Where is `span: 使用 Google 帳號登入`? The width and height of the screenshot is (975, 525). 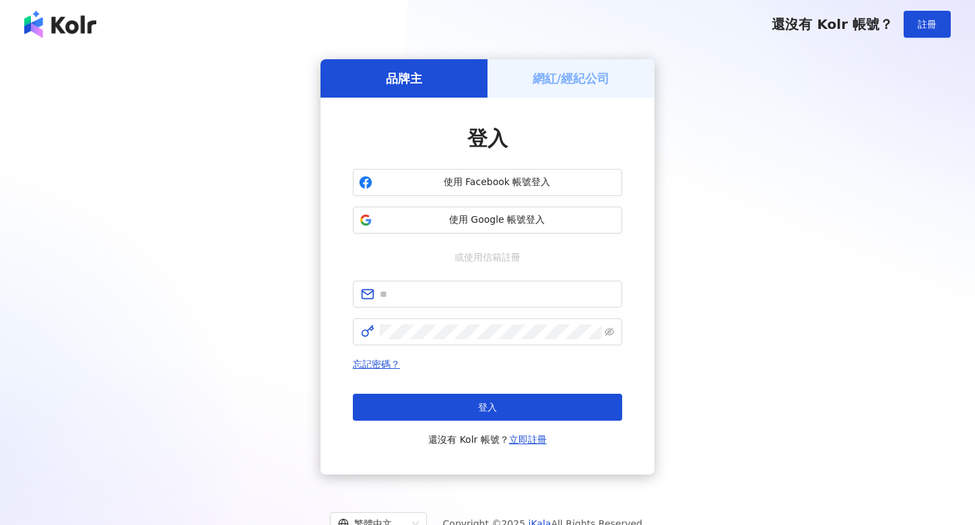
span: 使用 Google 帳號登入 is located at coordinates (497, 220).